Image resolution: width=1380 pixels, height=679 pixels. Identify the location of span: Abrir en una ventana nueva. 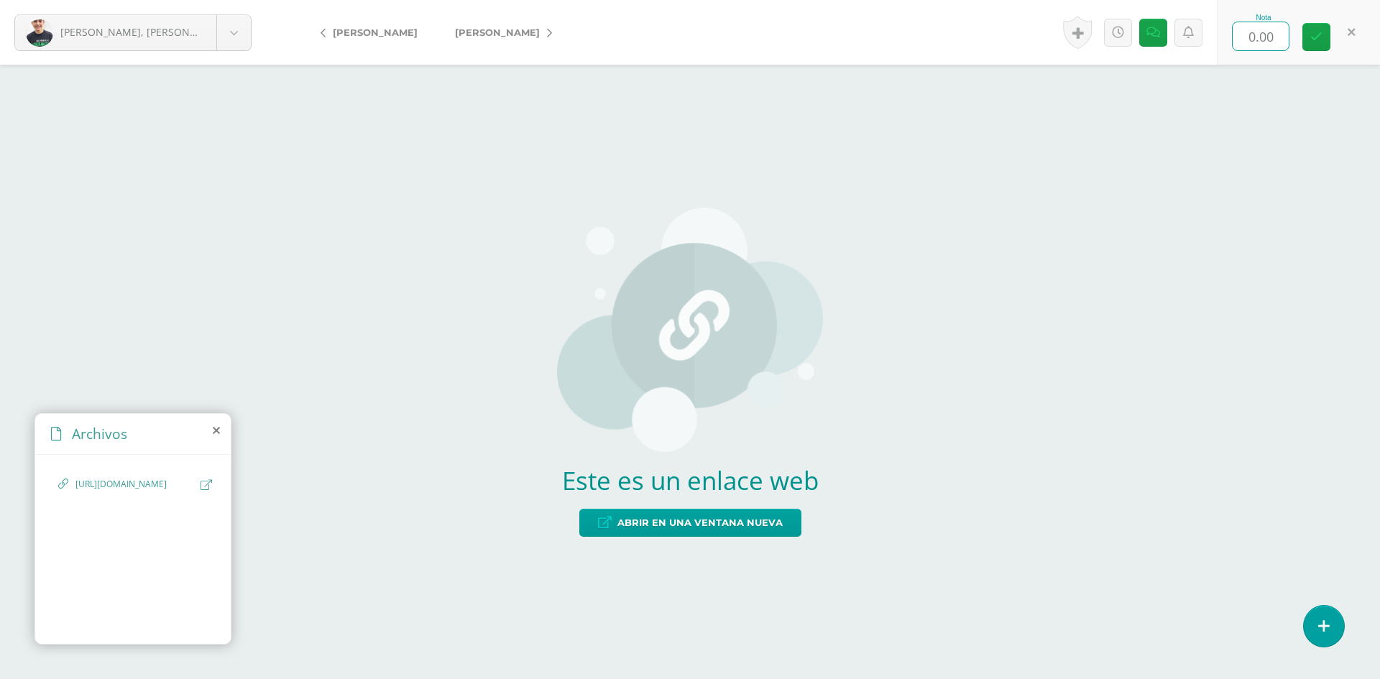
(700, 523).